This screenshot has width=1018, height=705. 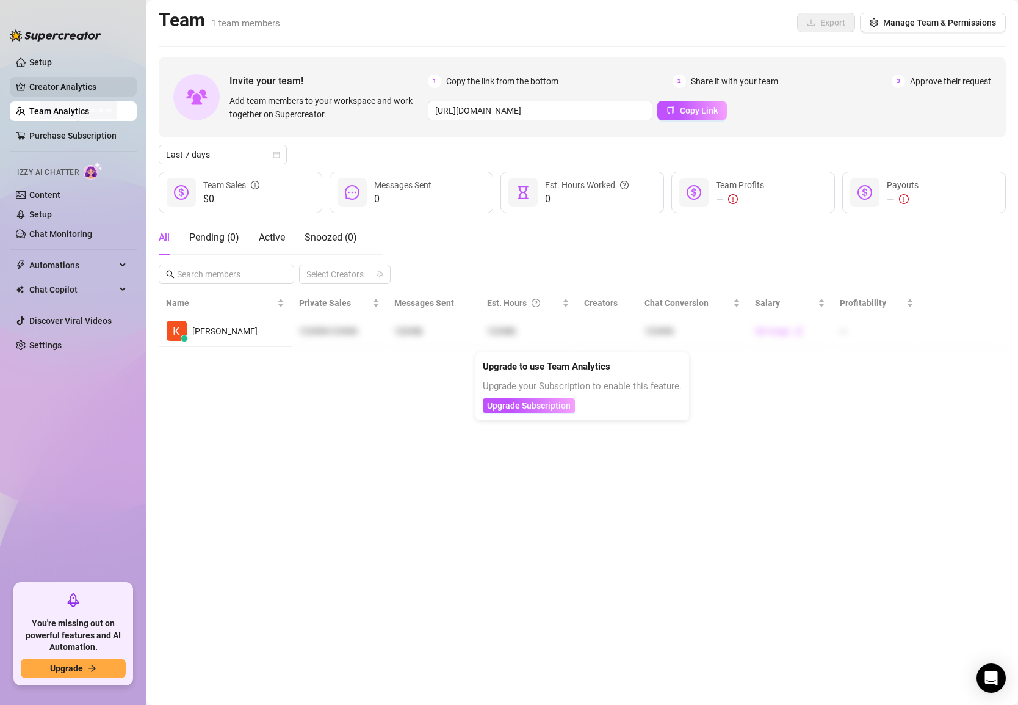 I want to click on span: setting, so click(x=874, y=23).